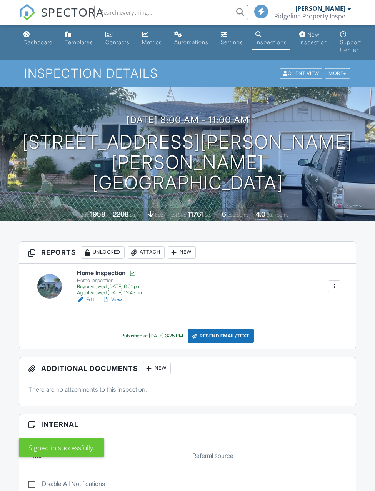  I want to click on input: Search everything..., so click(171, 12).